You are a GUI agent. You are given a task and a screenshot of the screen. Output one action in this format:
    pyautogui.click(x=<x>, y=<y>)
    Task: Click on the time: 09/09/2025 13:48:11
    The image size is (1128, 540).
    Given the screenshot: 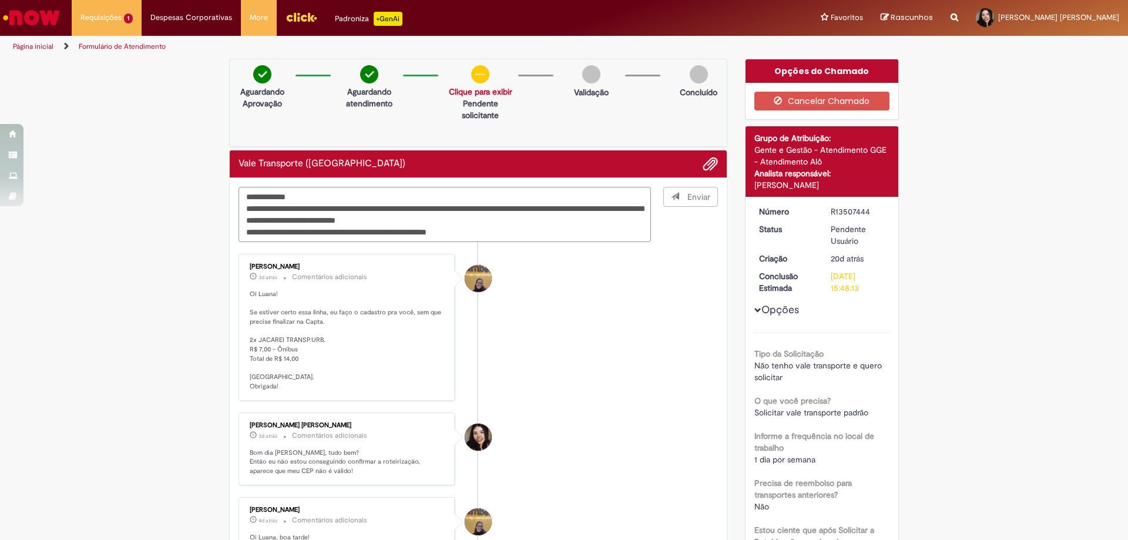 What is the action you would take?
    pyautogui.click(x=847, y=259)
    